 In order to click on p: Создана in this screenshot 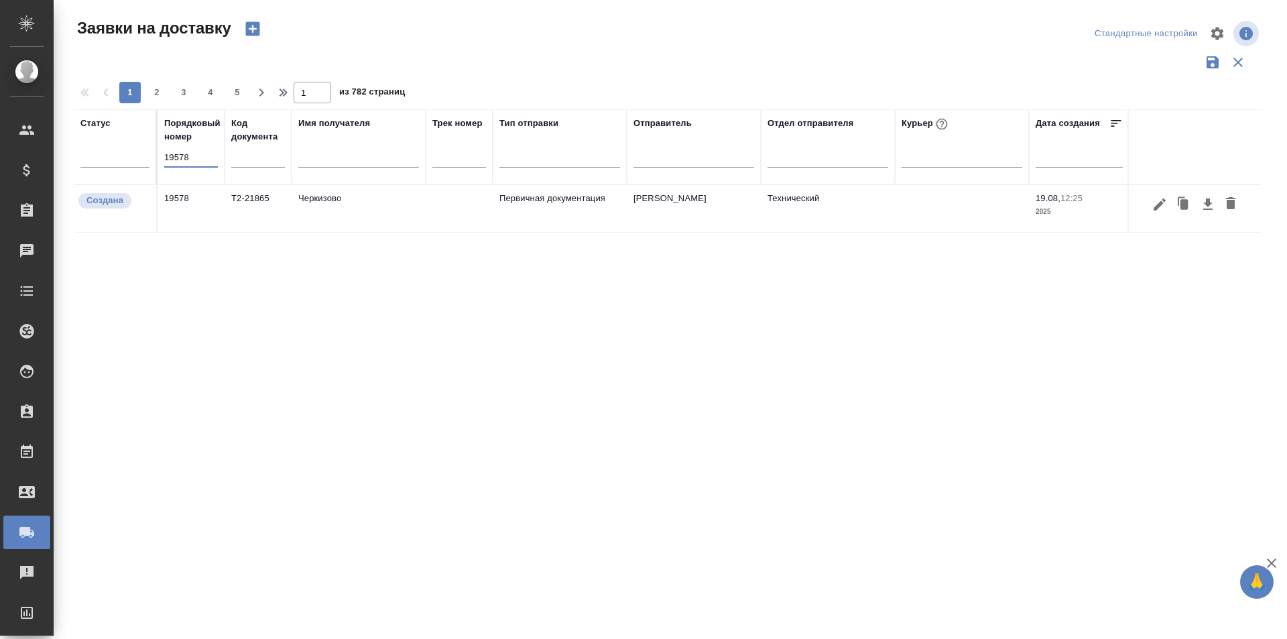, I will do `click(105, 200)`.